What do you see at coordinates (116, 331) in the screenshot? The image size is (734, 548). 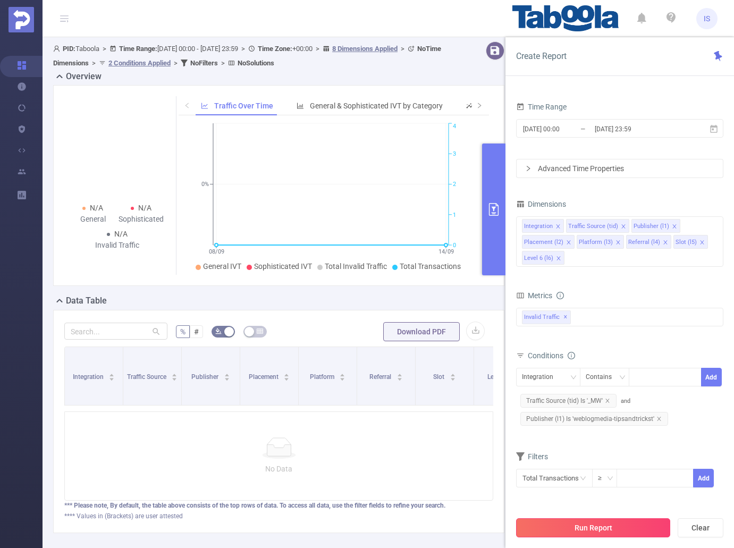 I see `input: Search...` at bounding box center [116, 331].